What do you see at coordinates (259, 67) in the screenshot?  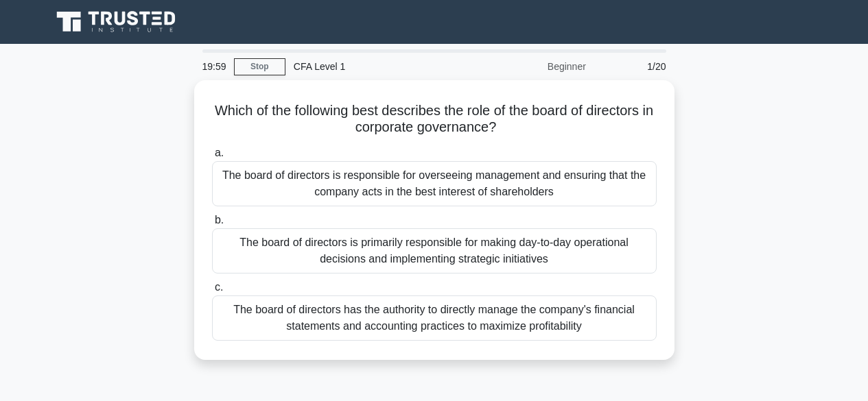 I see `a: Stop` at bounding box center [259, 67].